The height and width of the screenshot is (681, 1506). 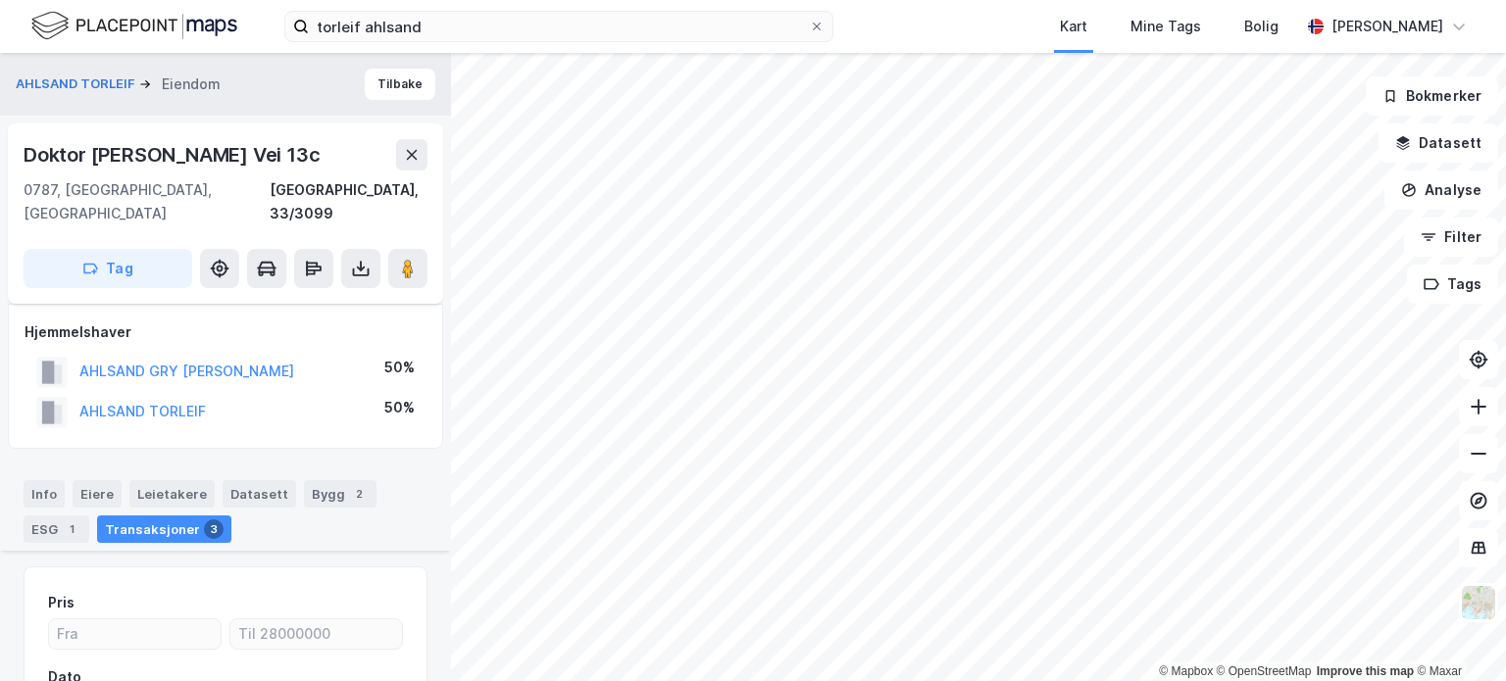 I want to click on div: Bolig, so click(x=1261, y=26).